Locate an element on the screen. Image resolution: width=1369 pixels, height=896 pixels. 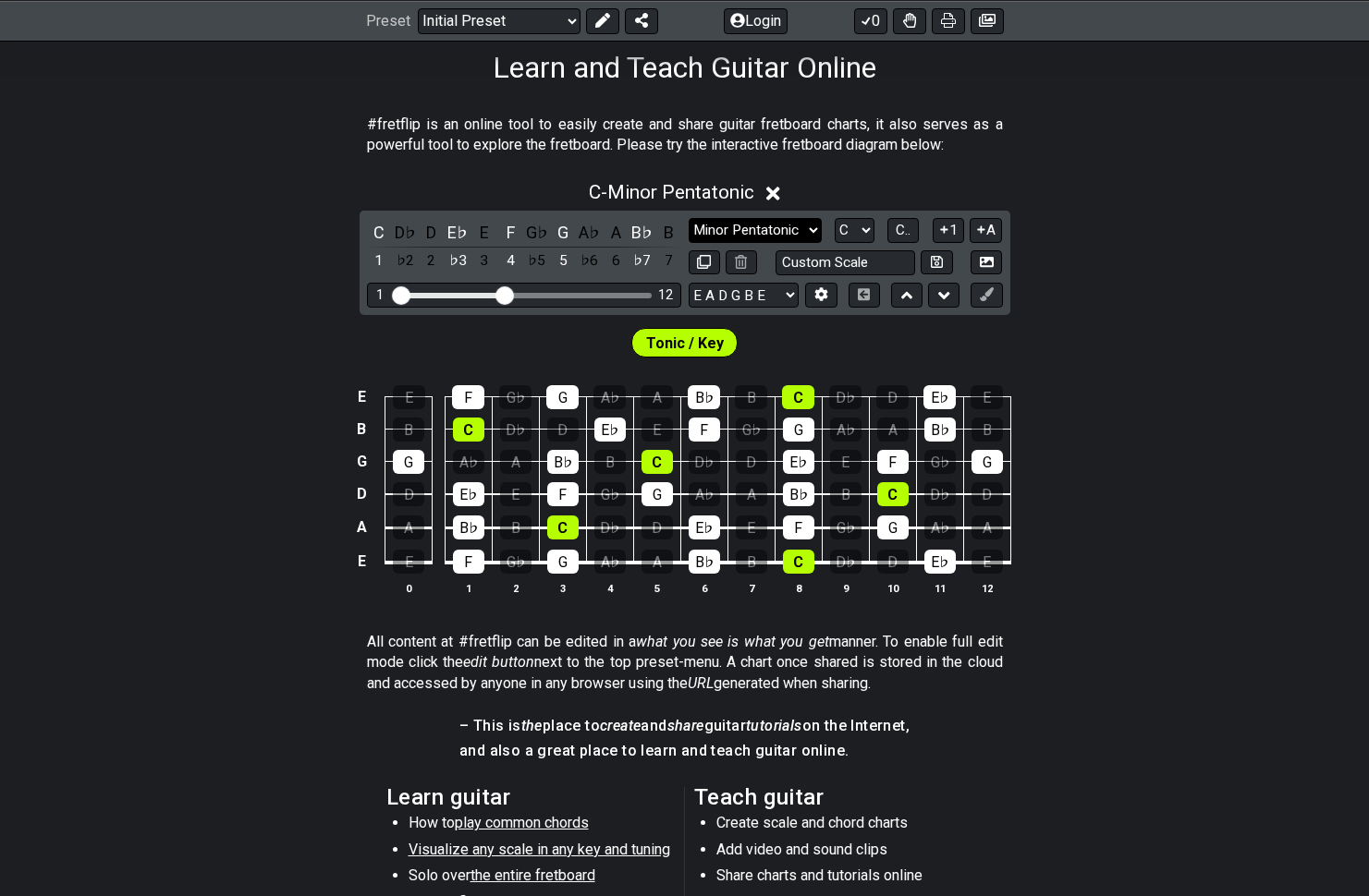
button: Edit Preset is located at coordinates (602, 21).